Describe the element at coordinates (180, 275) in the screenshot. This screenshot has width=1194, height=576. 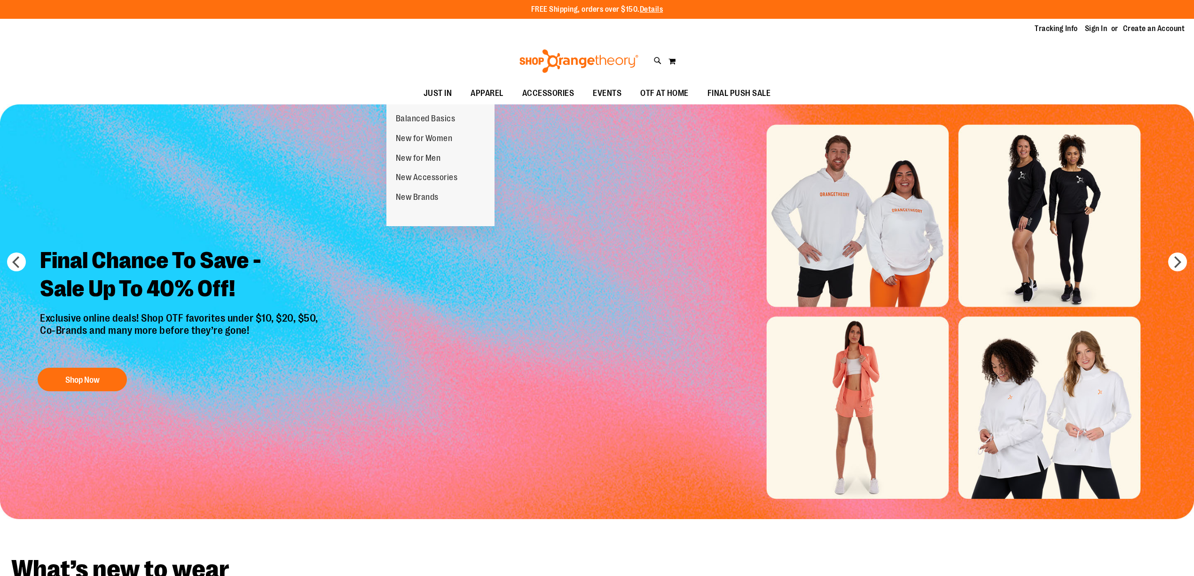
I see `h2: Final Chance To Save - Sale Up To 40% Off!` at that location.